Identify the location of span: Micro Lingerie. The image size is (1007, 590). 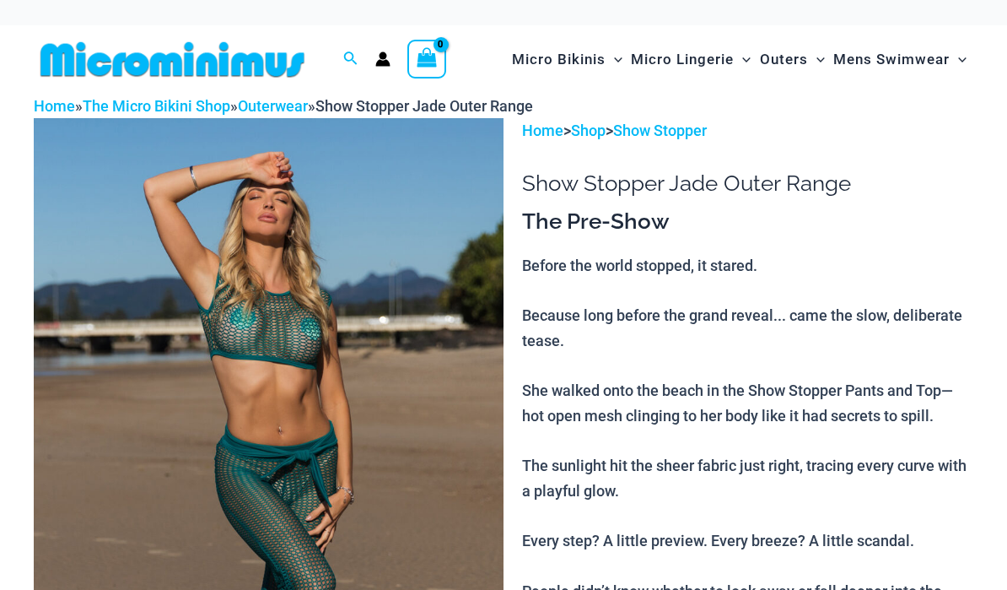
(682, 59).